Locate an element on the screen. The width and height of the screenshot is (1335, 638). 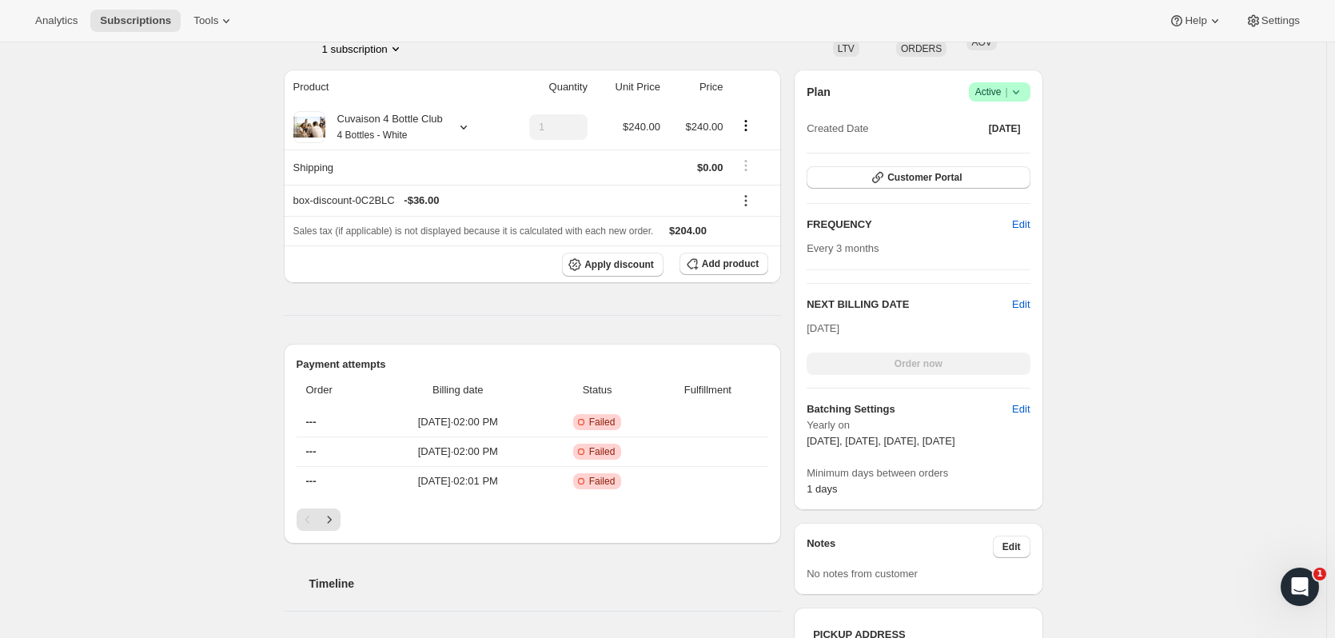
span: Sales tax (if applicable) is not displayed because it is calculated with each new order. is located at coordinates (473, 231).